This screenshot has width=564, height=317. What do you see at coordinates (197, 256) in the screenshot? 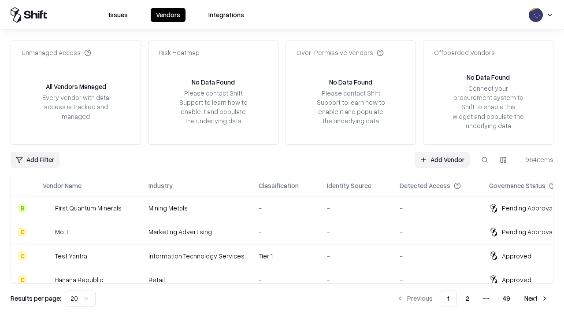
I see `div: Information Technology Services` at bounding box center [197, 256].